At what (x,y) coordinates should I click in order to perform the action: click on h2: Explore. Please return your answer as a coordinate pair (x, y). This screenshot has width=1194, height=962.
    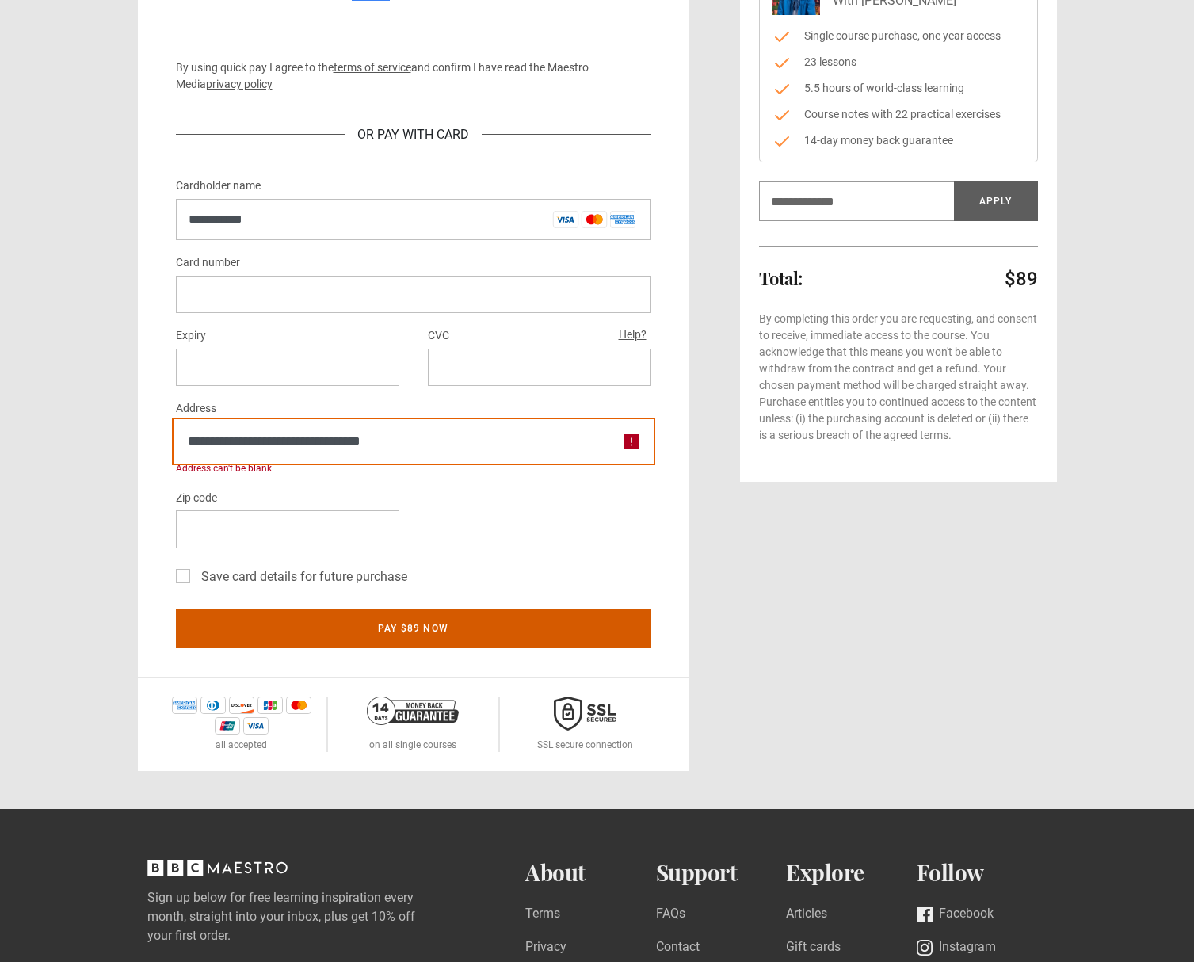
    Looking at the image, I should click on (851, 872).